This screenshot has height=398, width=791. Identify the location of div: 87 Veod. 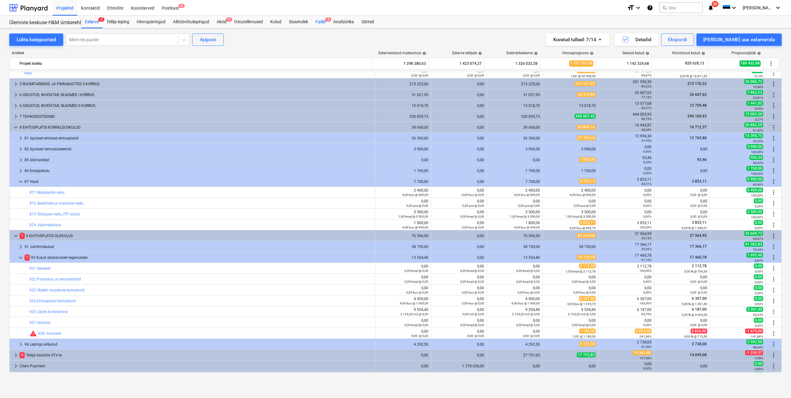
(198, 182).